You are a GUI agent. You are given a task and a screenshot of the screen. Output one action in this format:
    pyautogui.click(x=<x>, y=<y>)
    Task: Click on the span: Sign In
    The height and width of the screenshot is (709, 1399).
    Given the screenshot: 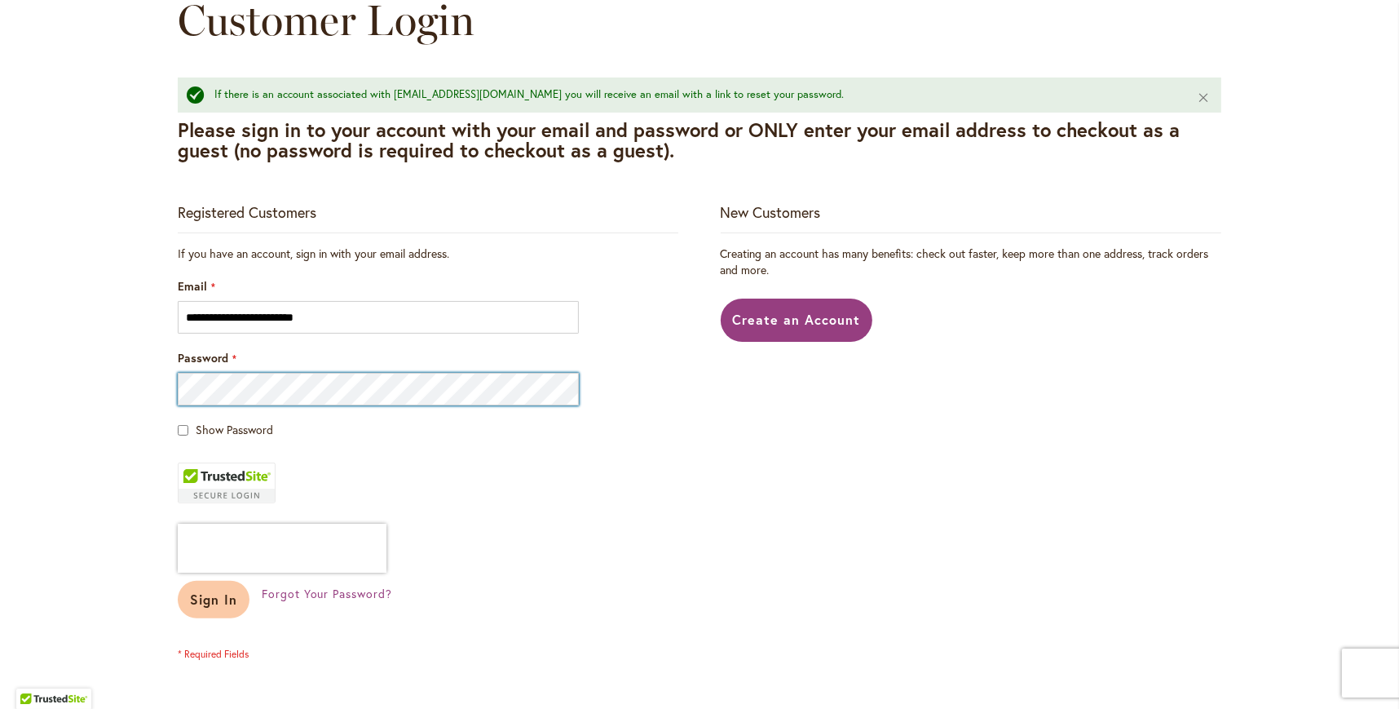 What is the action you would take?
    pyautogui.click(x=214, y=599)
    